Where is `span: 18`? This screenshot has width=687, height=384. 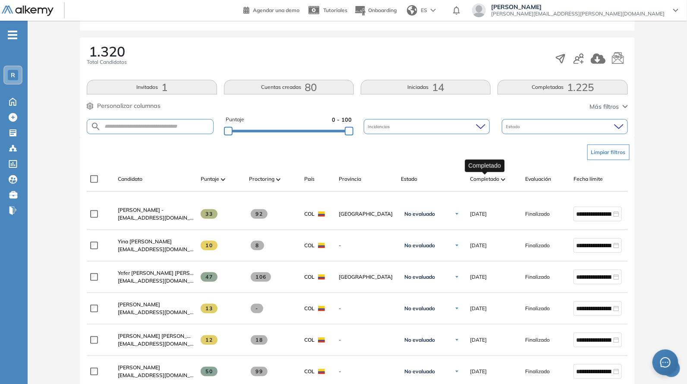 span: 18 is located at coordinates (259, 340).